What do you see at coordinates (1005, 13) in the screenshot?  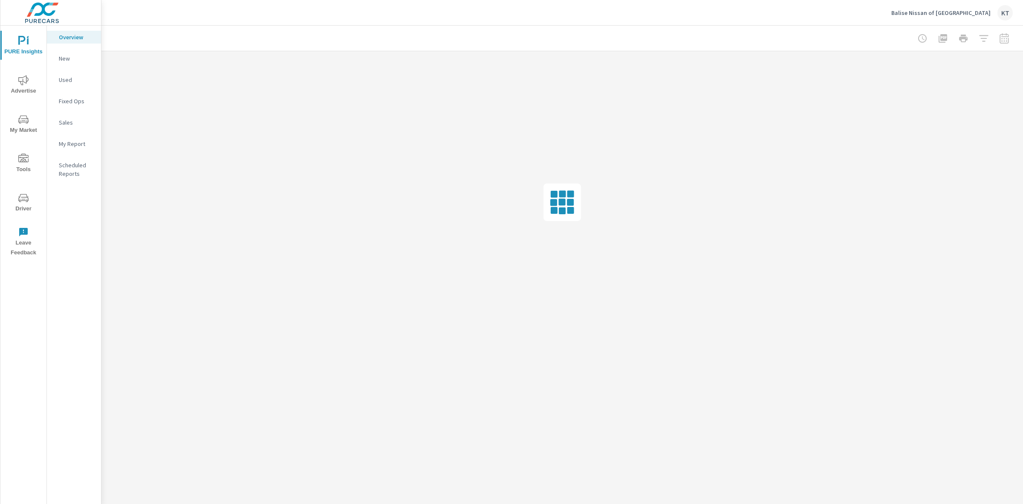 I see `div: KT` at bounding box center [1005, 13].